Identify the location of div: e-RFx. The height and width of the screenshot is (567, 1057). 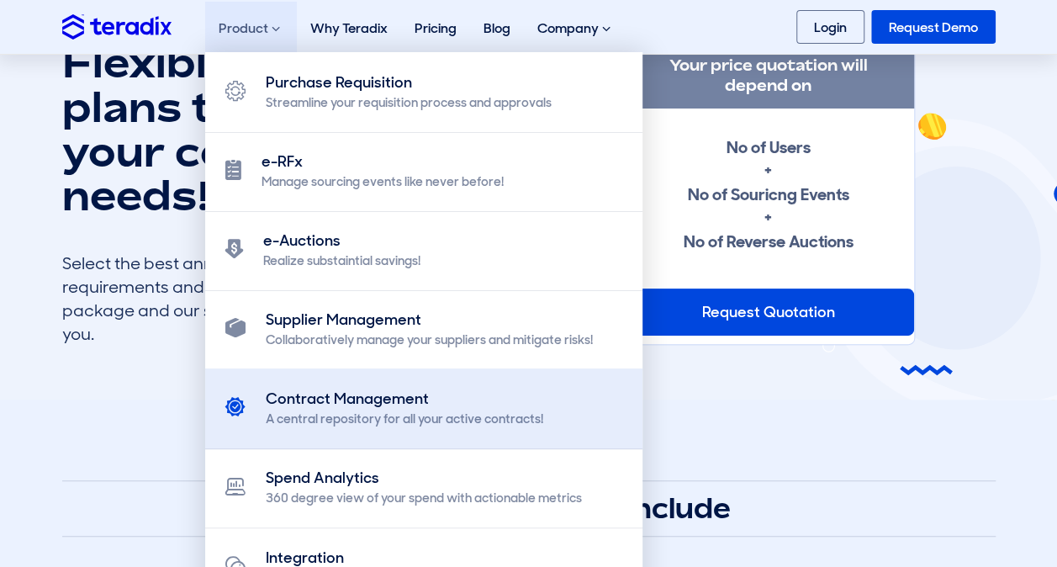
(383, 162).